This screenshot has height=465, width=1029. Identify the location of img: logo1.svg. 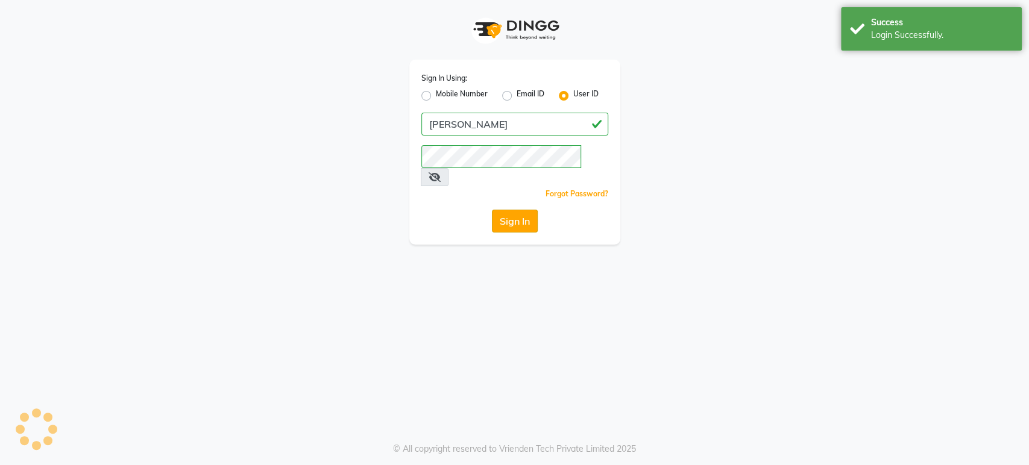
(515, 30).